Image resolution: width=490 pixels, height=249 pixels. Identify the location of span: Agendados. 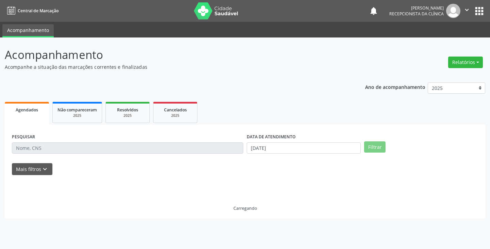
(27, 110).